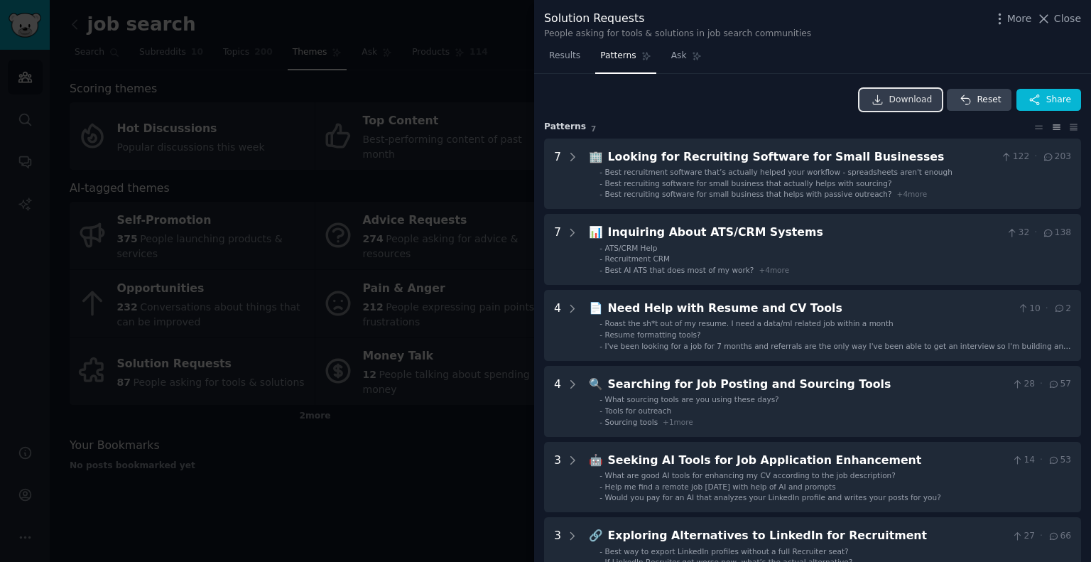 This screenshot has height=562, width=1091. What do you see at coordinates (1012, 18) in the screenshot?
I see `button: More` at bounding box center [1012, 18].